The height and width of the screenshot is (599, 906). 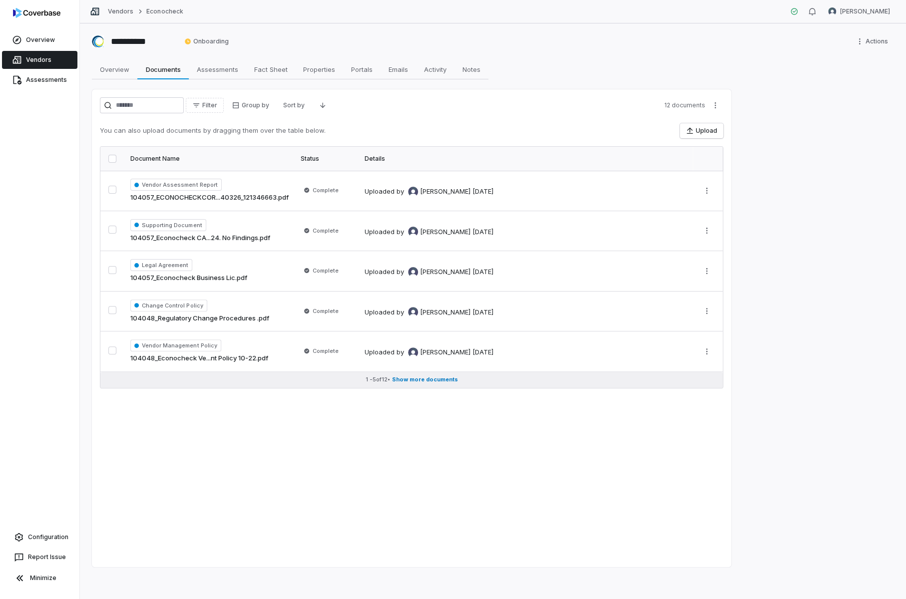 What do you see at coordinates (250, 105) in the screenshot?
I see `button: Group by` at bounding box center [250, 105].